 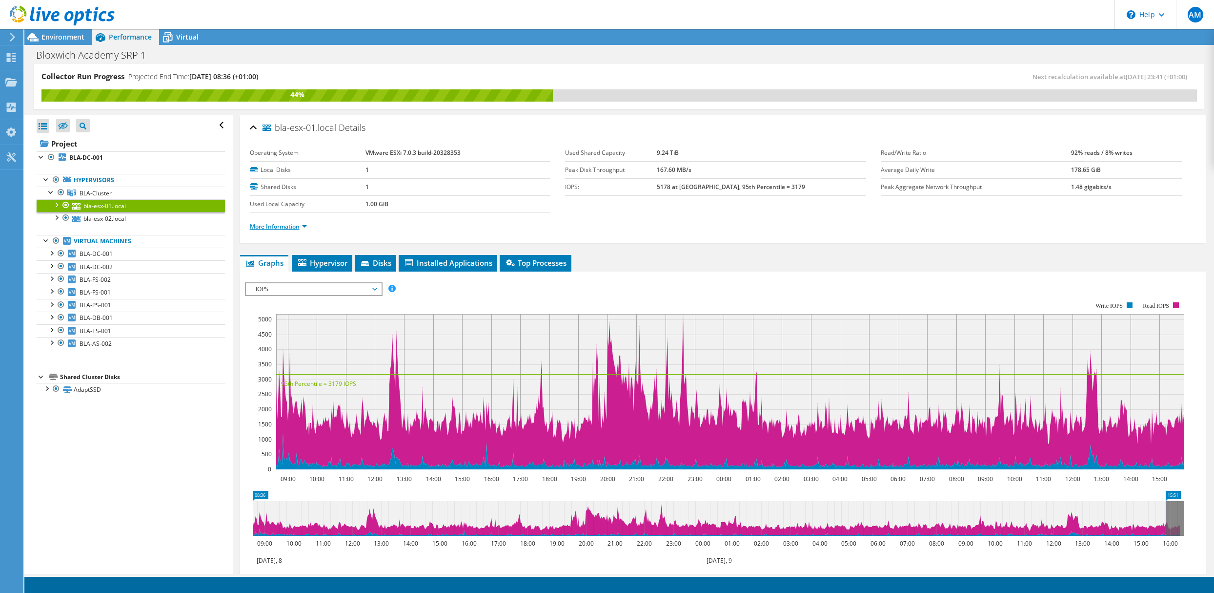 I want to click on text: 01:00, so click(x=732, y=543).